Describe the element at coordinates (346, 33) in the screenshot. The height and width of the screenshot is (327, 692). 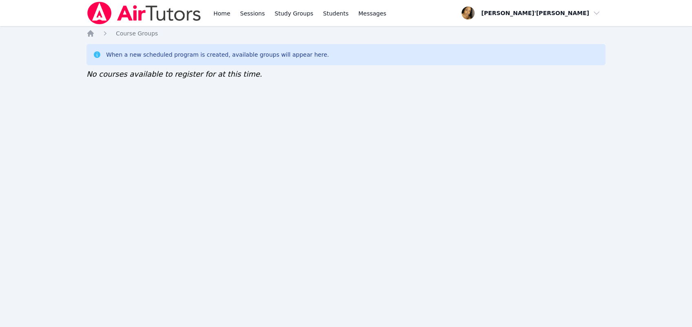
I see `nav: Breadcrumb` at that location.